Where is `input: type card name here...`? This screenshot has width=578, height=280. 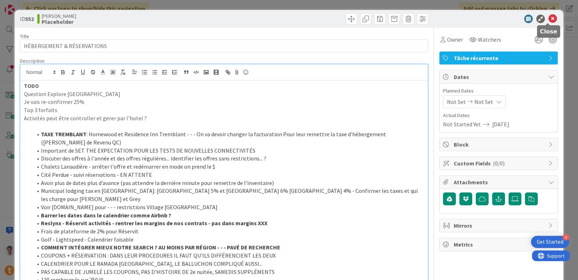
input: type card name here... is located at coordinates (224, 46).